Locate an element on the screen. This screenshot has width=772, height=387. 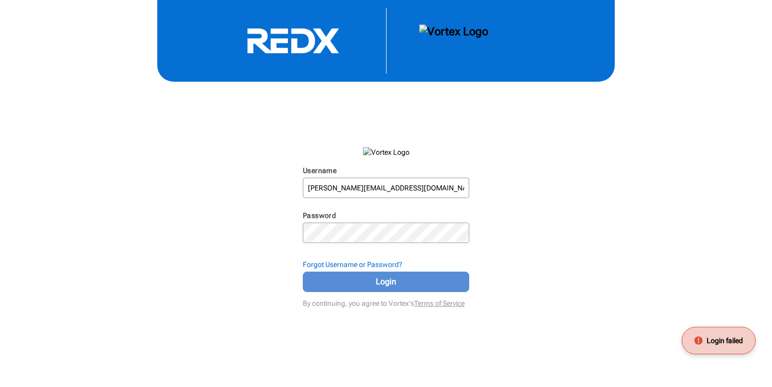
svg: RedX Logo is located at coordinates (293, 41).